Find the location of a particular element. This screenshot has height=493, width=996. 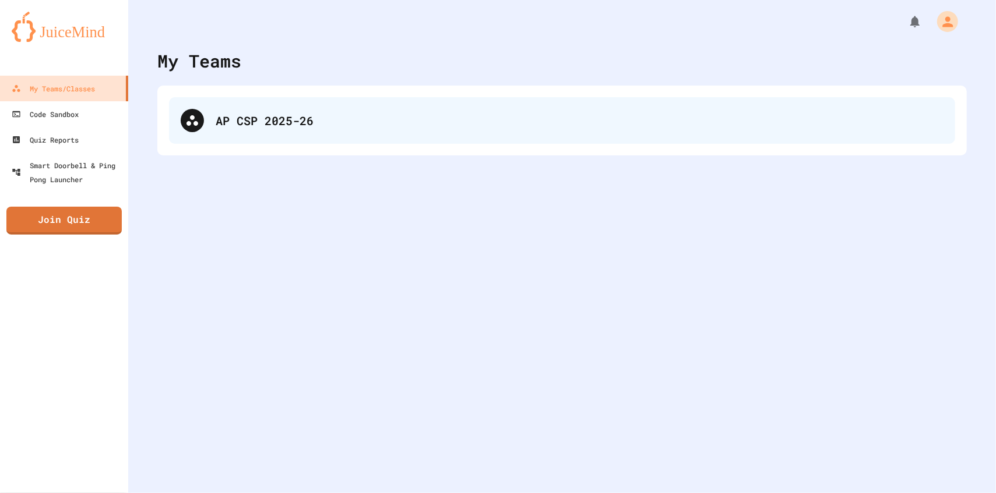

a: Join Quiz is located at coordinates (64, 221).